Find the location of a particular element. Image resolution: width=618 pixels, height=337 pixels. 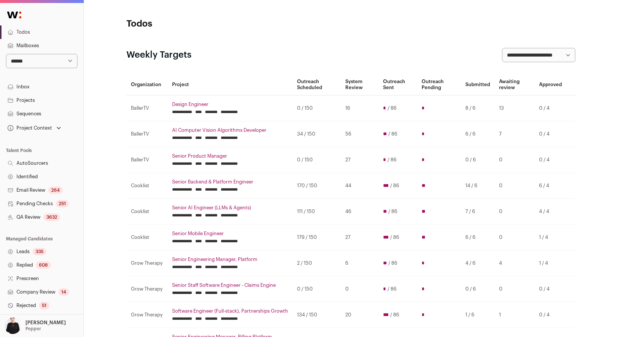

a: AI Computer Vision Algorithms Developer is located at coordinates (230, 130).